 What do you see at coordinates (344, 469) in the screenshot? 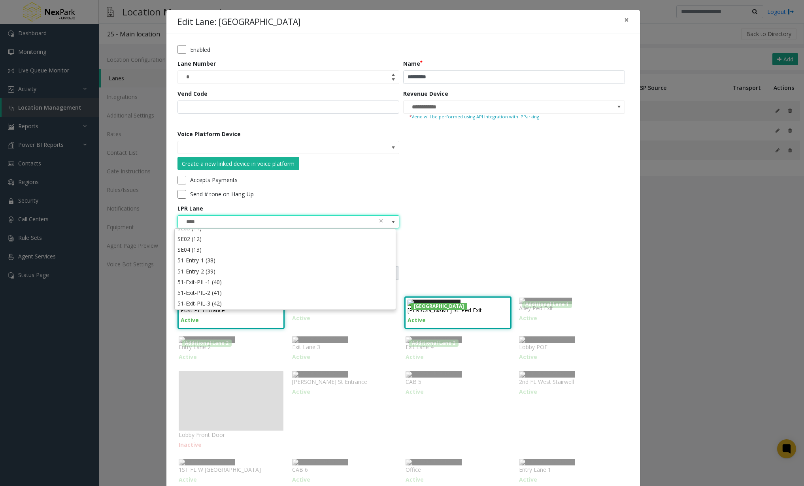
I see `p: CAB 6` at bounding box center [344, 469].